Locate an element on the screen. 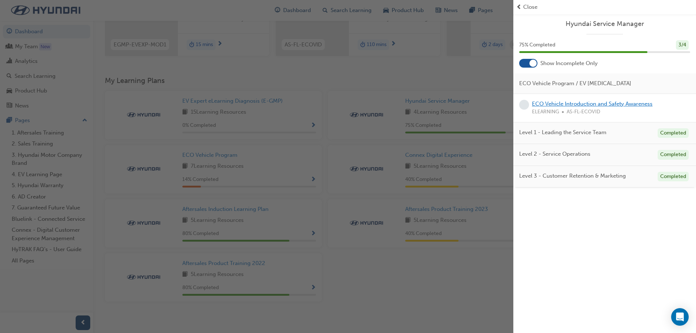 This screenshot has height=333, width=696. a: ECO Vehicle Introduction and Safety Awareness is located at coordinates (592, 104).